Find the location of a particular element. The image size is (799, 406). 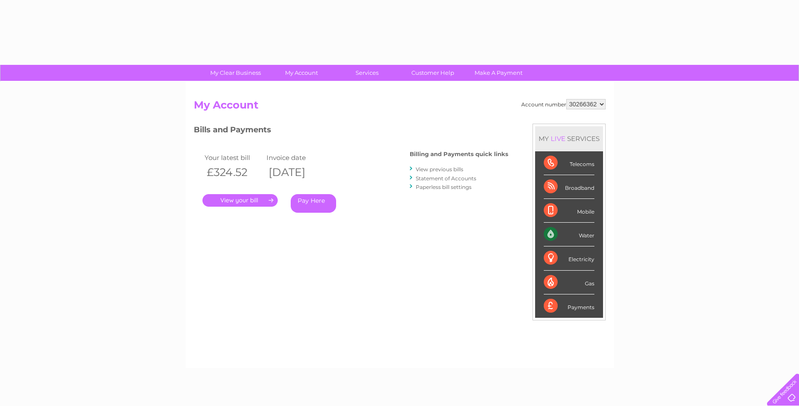

a: View previous bills is located at coordinates (439, 169).